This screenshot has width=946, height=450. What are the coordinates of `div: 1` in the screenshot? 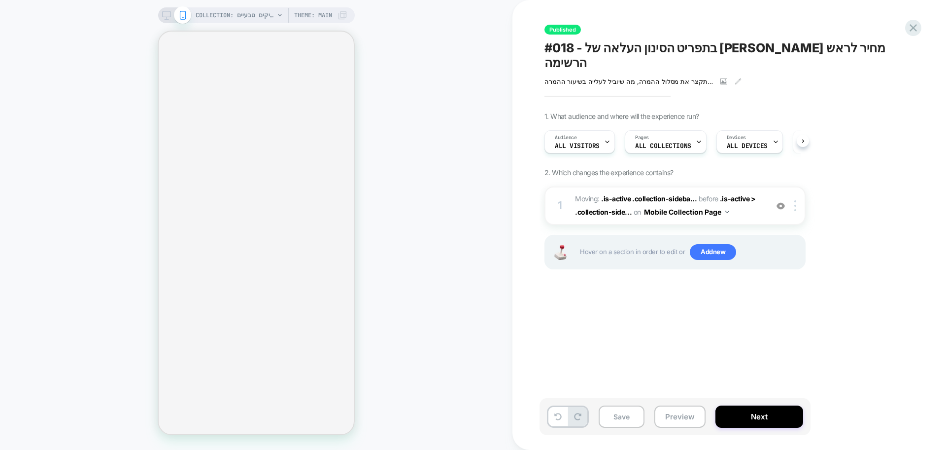 It's located at (560, 206).